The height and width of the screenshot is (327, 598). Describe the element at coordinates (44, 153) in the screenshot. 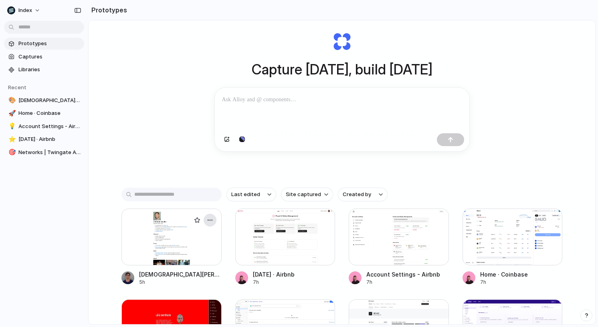

I see `a: 🎯Networks | Twingate Admin` at that location.